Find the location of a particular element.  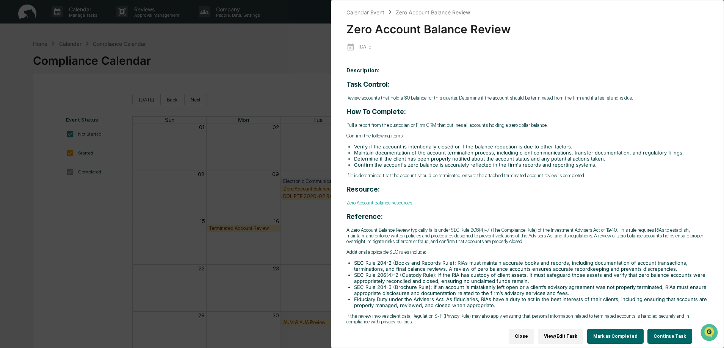

a: Continue Task is located at coordinates (669, 336).